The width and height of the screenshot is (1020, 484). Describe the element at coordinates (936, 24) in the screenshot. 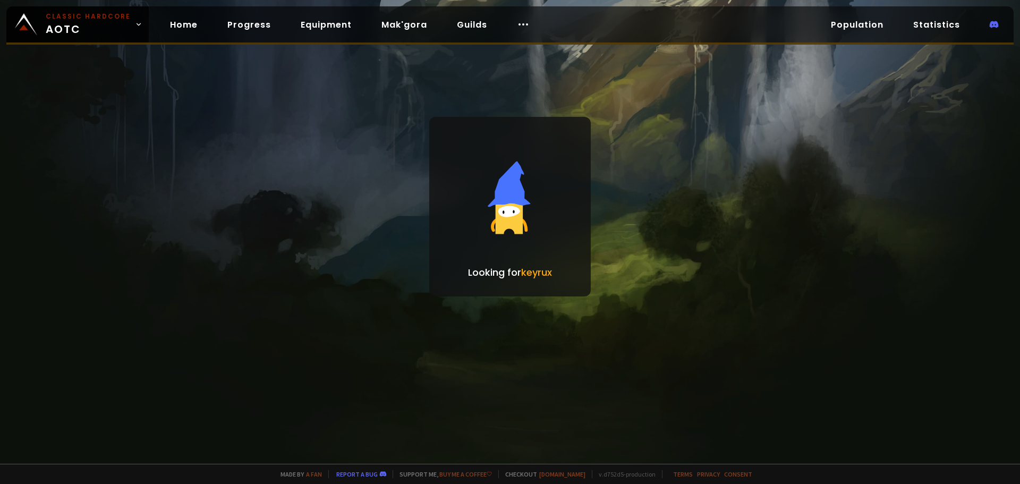

I see `a: Statistics` at that location.